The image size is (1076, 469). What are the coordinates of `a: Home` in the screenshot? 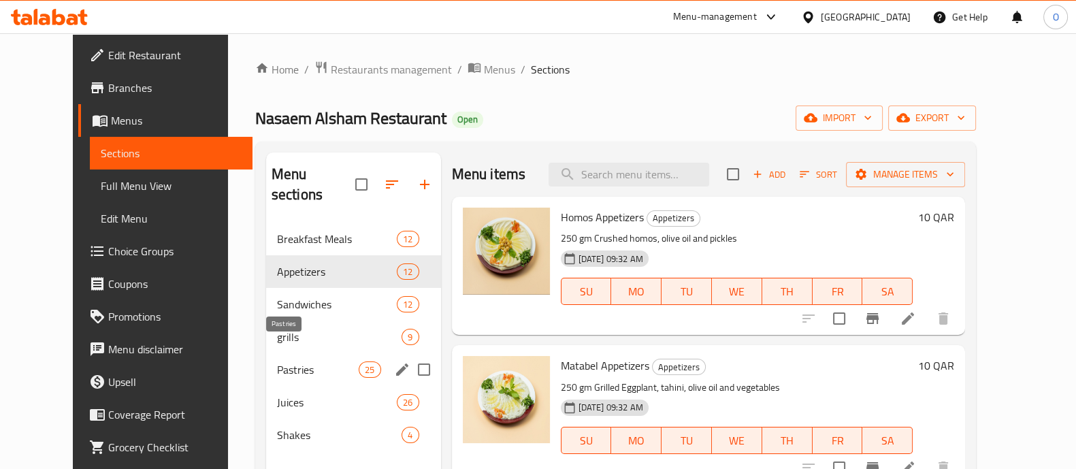 It's located at (277, 69).